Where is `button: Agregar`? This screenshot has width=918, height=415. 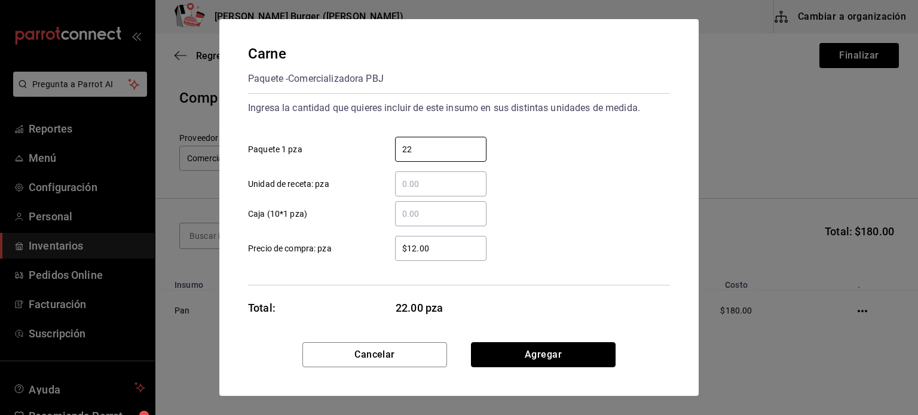 button: Agregar is located at coordinates (543, 355).